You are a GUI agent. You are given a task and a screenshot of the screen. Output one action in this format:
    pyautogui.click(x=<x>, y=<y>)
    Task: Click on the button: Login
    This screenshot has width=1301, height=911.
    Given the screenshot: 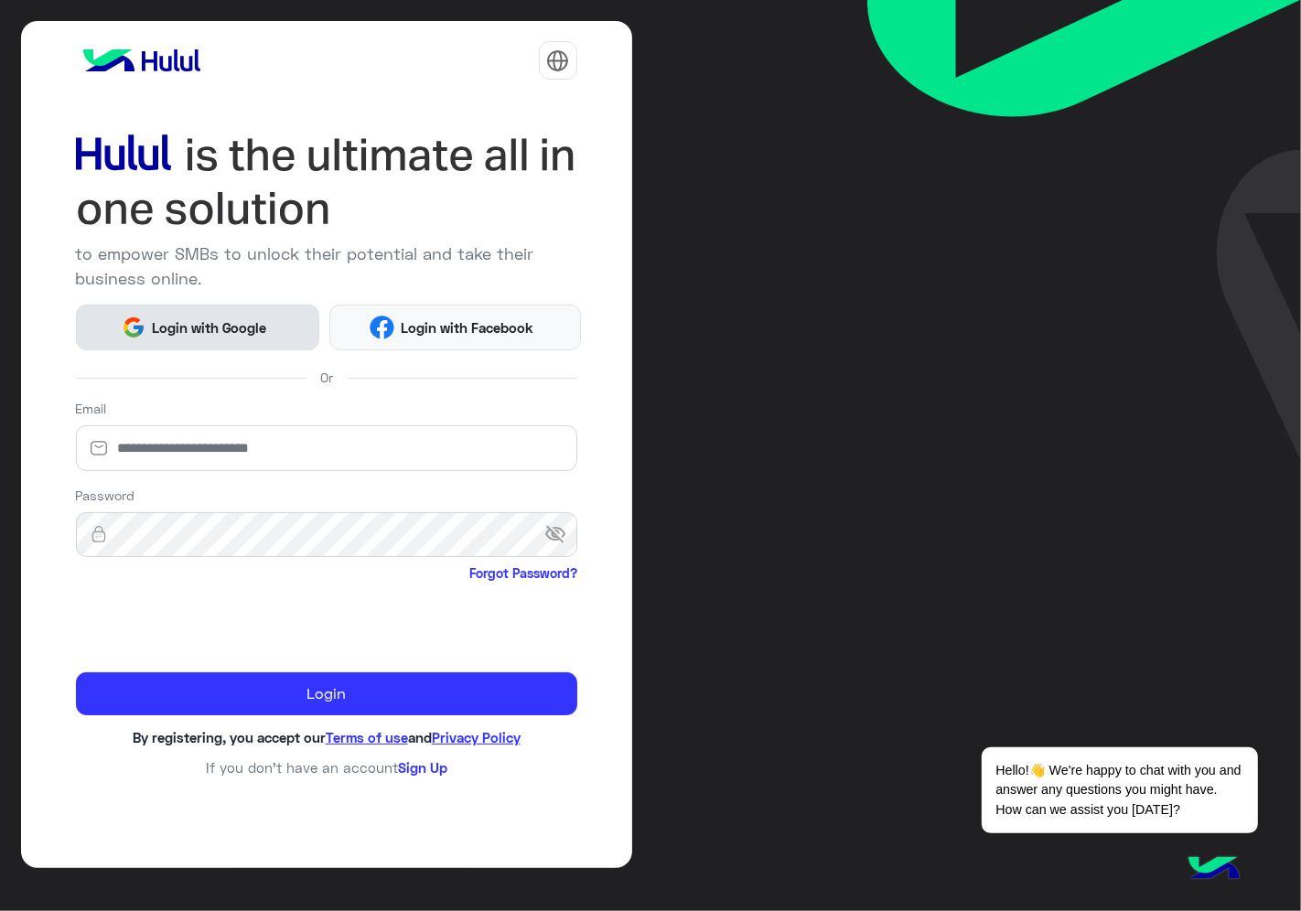 What is the action you would take?
    pyautogui.click(x=327, y=694)
    